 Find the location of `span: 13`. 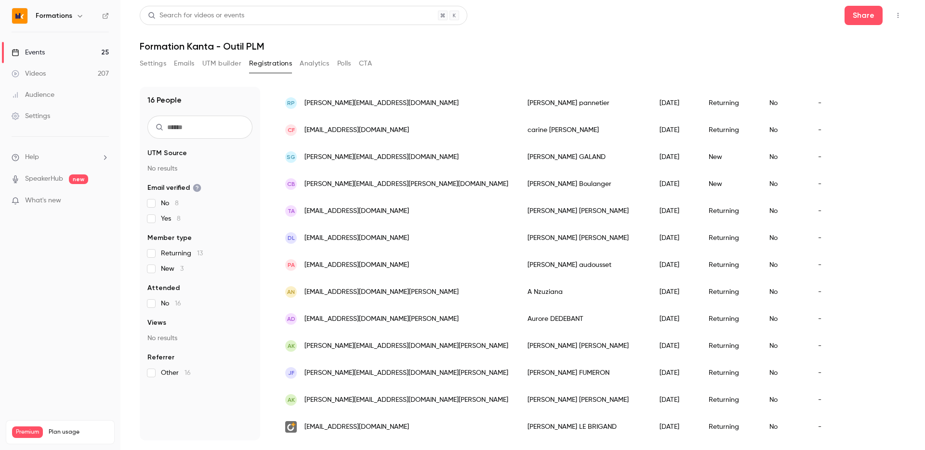

span: 13 is located at coordinates (200, 253).